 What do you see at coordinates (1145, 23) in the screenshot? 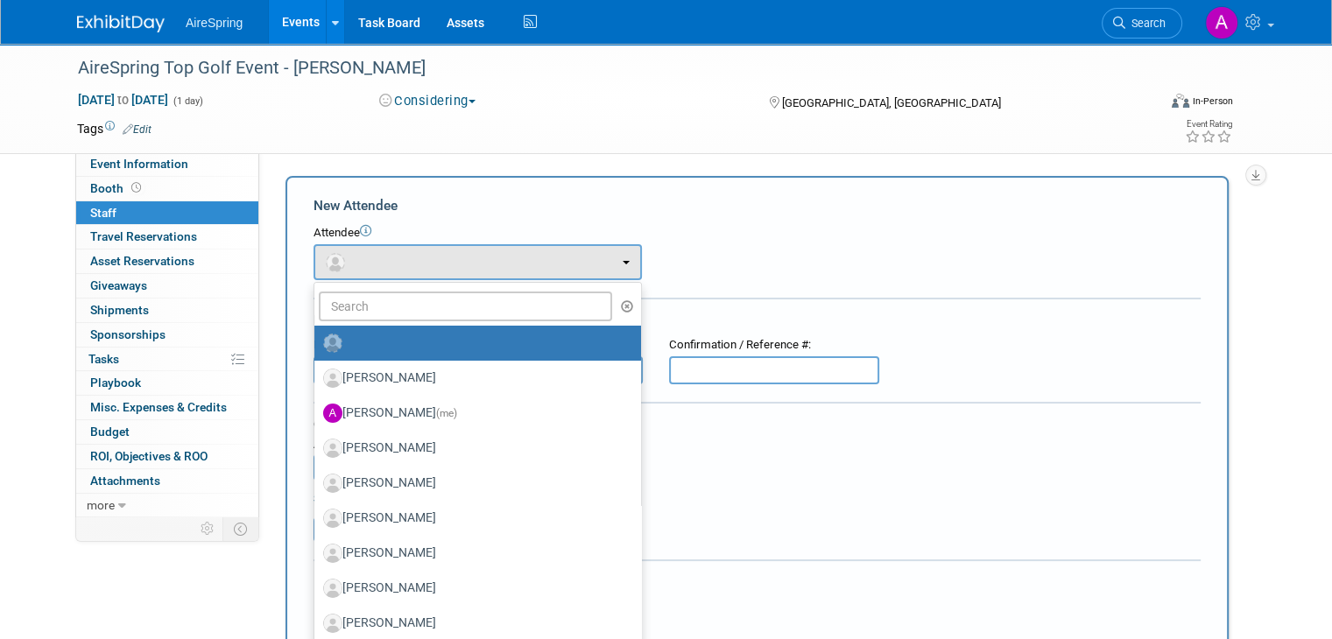
I see `span: Search` at bounding box center [1145, 23].